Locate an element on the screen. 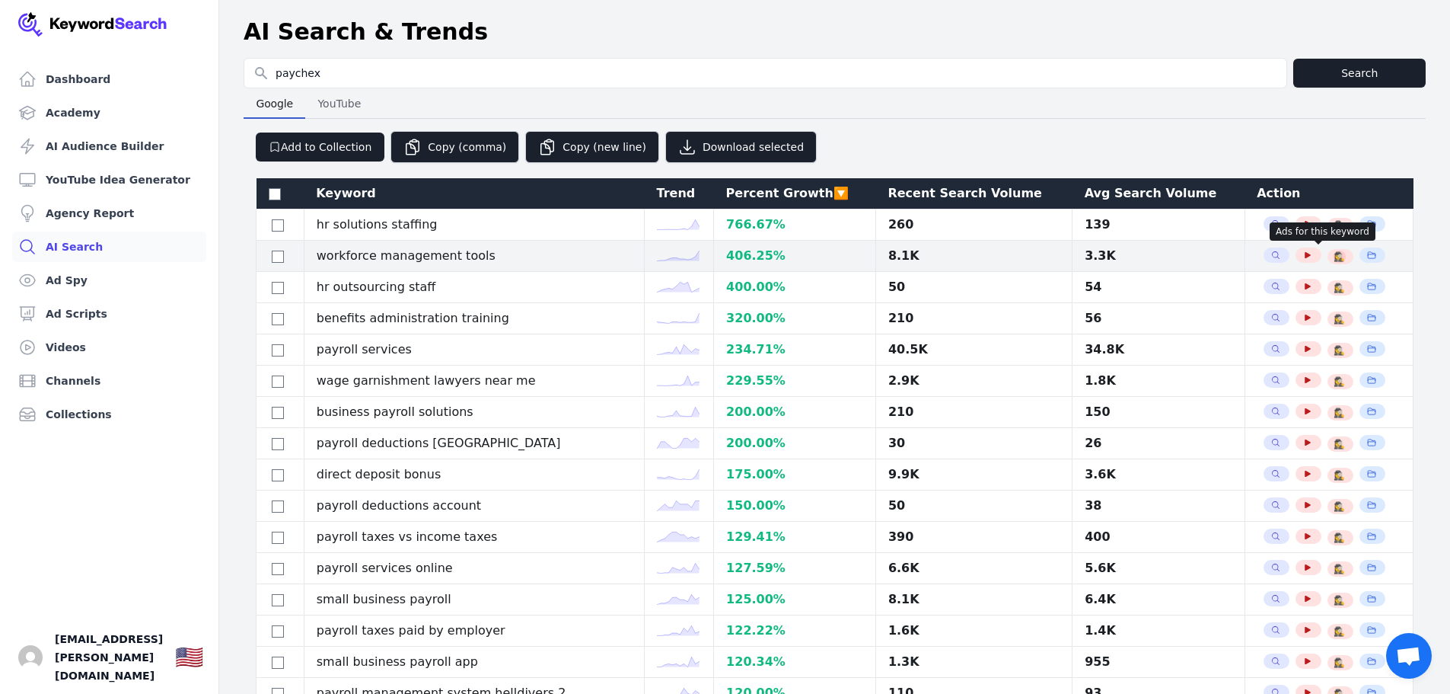 This screenshot has height=694, width=1450. div: 400.00 % is located at coordinates (795, 287).